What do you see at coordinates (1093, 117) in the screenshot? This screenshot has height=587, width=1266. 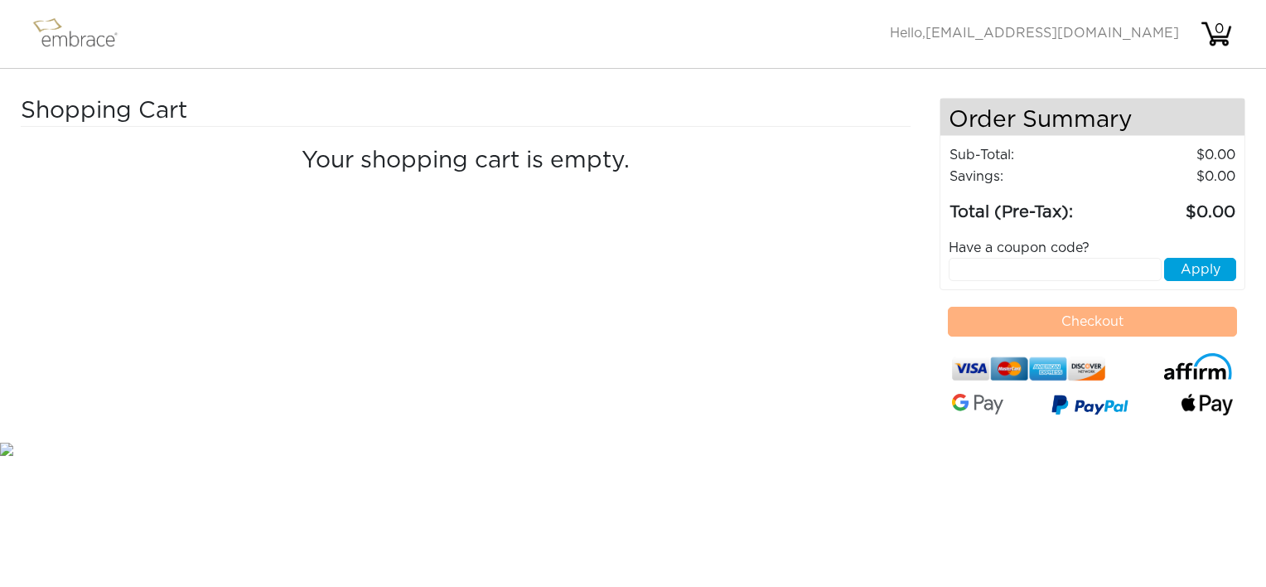 I see `h4: Order Summary` at bounding box center [1093, 117].